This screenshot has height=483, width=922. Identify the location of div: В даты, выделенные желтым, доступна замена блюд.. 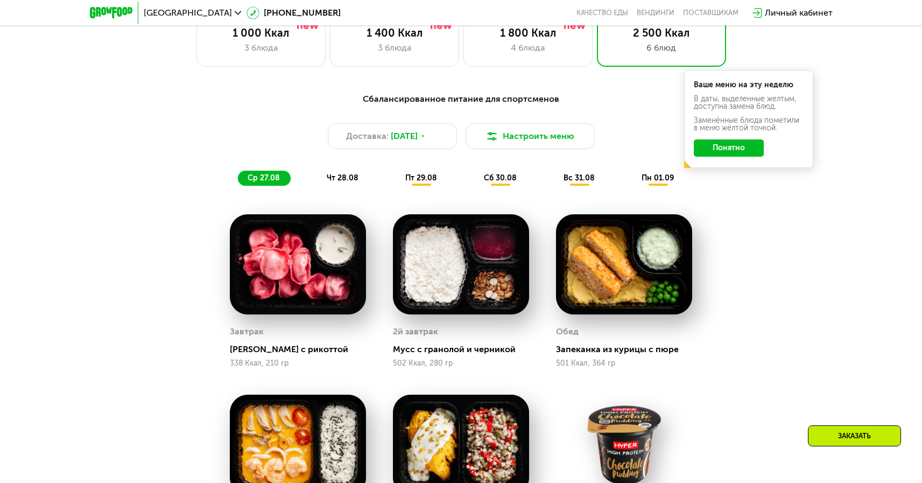
(748, 103).